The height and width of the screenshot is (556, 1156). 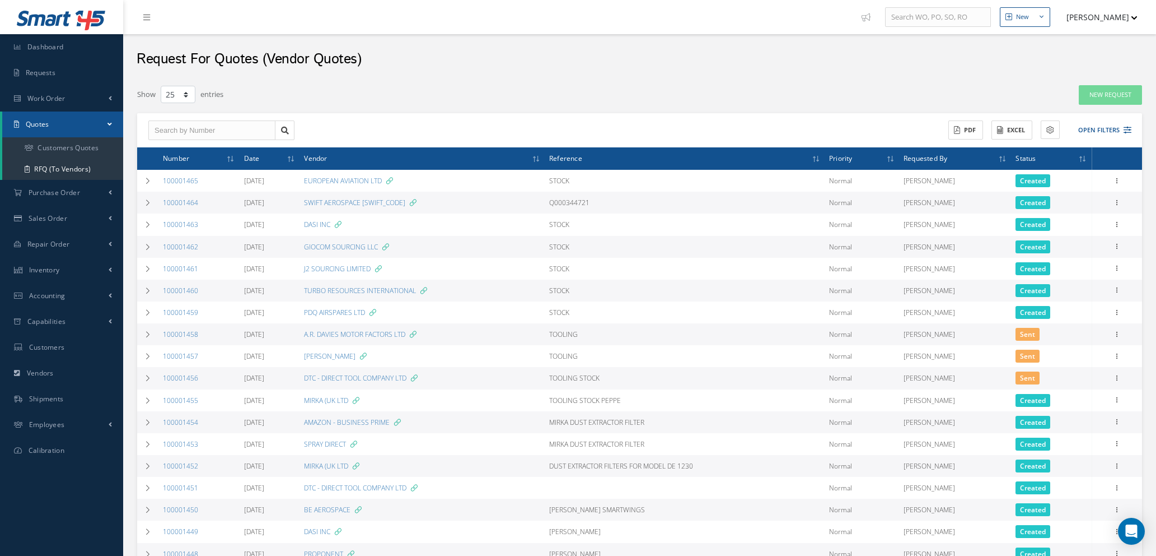 I want to click on a: 100001458, so click(x=180, y=334).